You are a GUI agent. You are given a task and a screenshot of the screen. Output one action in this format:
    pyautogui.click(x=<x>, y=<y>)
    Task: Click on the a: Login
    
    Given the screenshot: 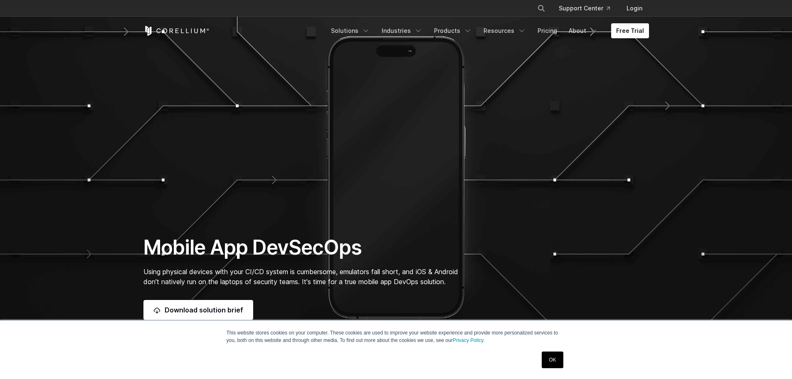 What is the action you would take?
    pyautogui.click(x=634, y=8)
    